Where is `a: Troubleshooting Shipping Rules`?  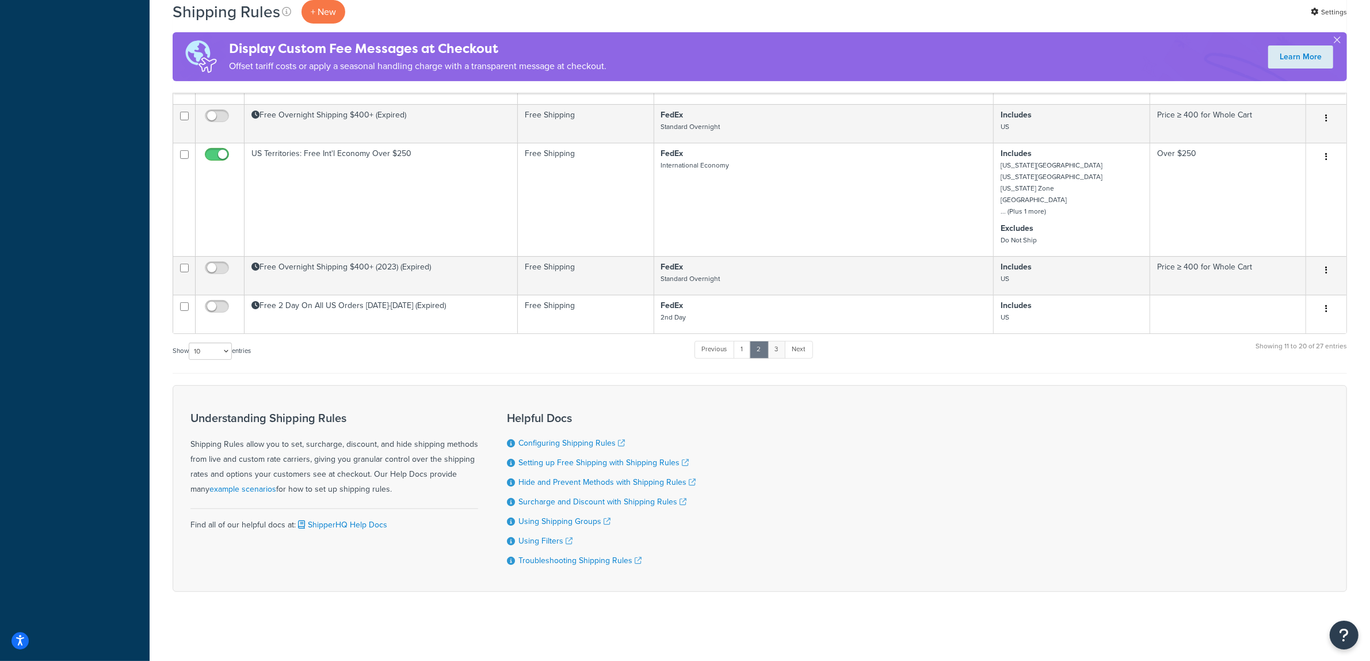
a: Troubleshooting Shipping Rules is located at coordinates (580, 560).